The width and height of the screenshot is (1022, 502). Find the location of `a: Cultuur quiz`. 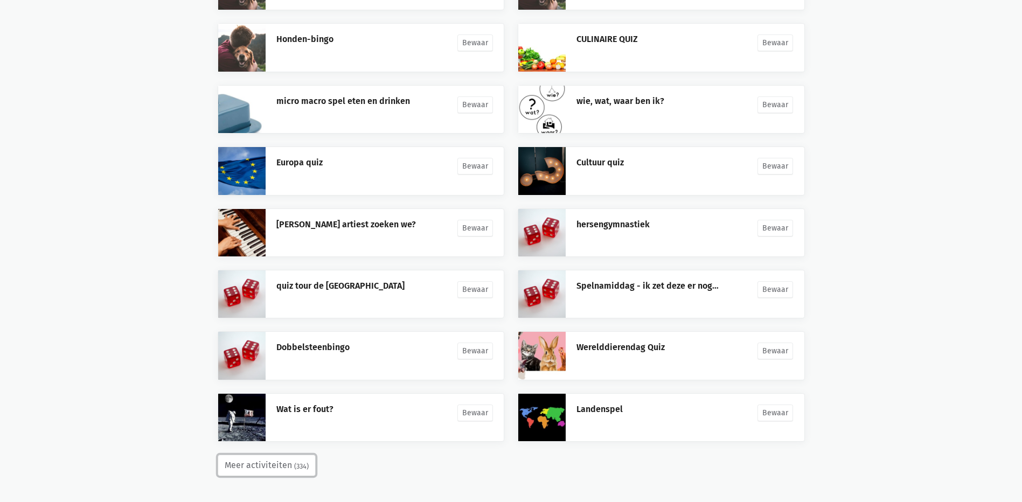

a: Cultuur quiz is located at coordinates (600, 162).